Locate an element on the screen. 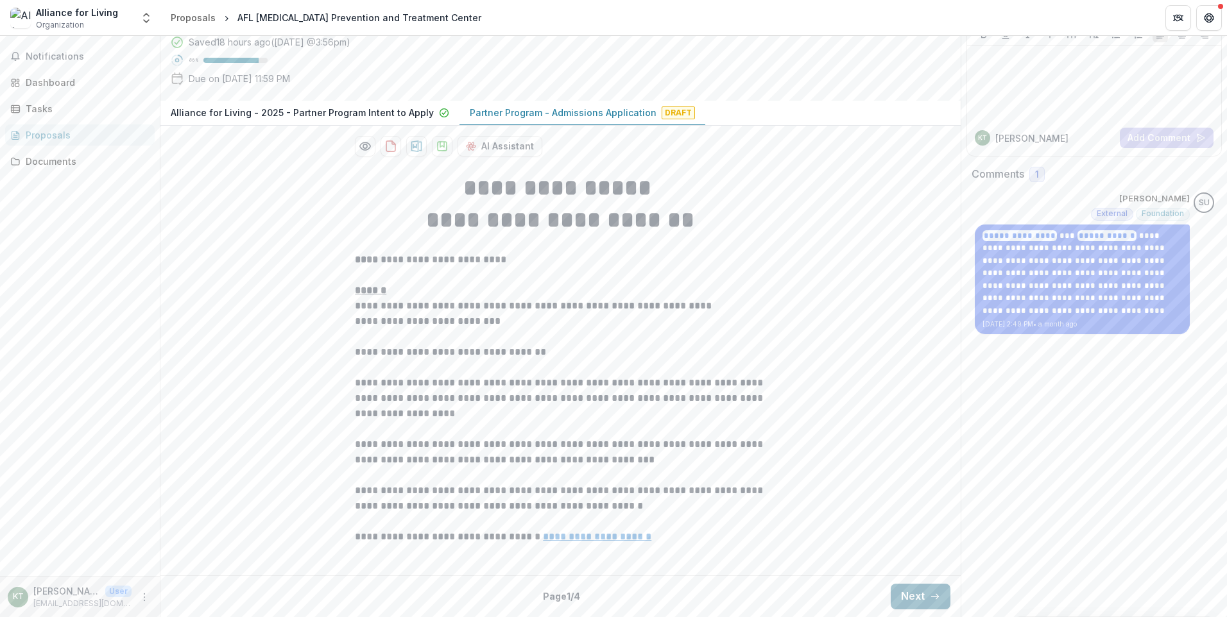 The width and height of the screenshot is (1227, 617). div: Alliance for Living is located at coordinates (77, 12).